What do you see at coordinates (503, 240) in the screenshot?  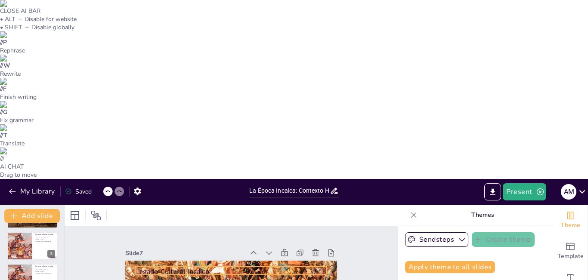 I see `button: Create theme` at bounding box center [503, 240].